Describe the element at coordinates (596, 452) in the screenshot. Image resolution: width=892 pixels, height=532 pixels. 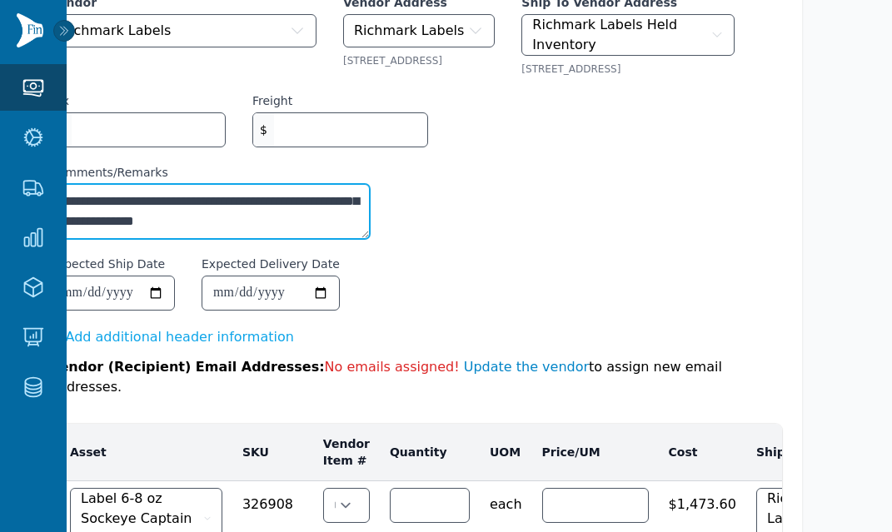
I see `th: Price/UM` at that location.